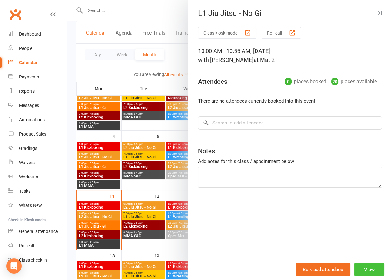 The height and width of the screenshot is (280, 392). What do you see at coordinates (32, 120) in the screenshot?
I see `div: Automations` at bounding box center [32, 120].